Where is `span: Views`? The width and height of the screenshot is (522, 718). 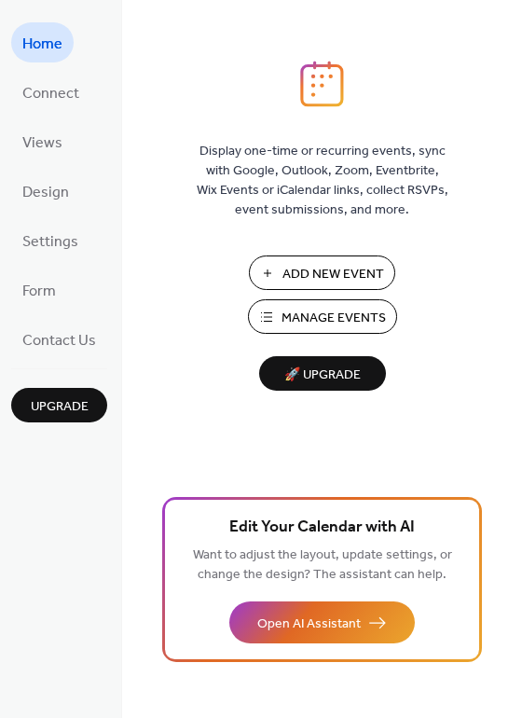
span: Views is located at coordinates (42, 143).